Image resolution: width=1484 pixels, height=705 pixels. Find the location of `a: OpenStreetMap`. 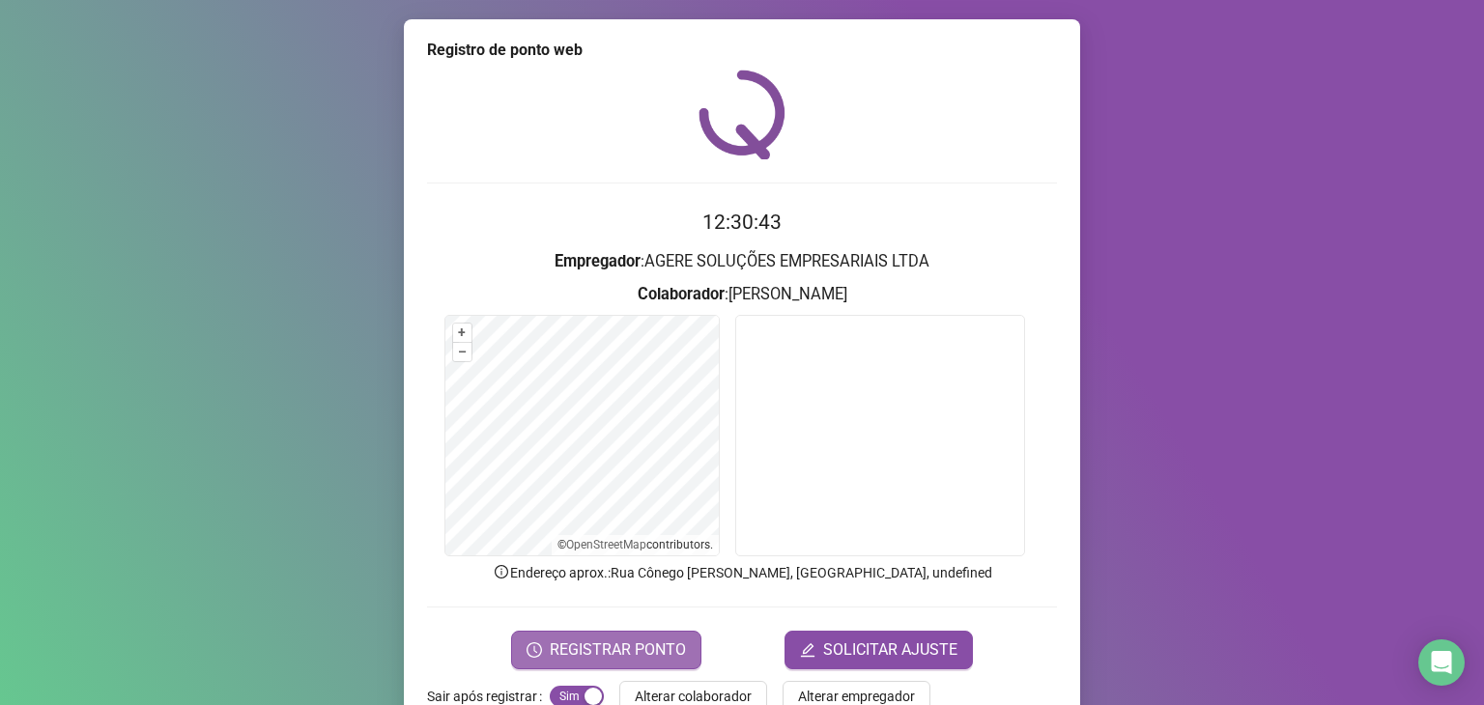

a: OpenStreetMap is located at coordinates (606, 545).